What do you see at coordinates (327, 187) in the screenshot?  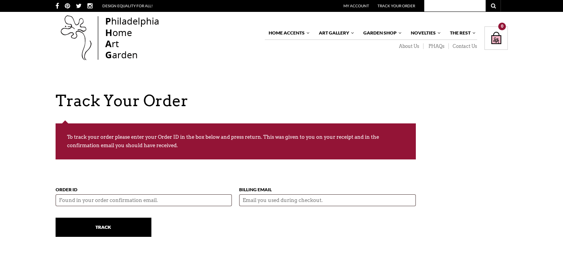 I see `label: Billing Email` at bounding box center [327, 187].